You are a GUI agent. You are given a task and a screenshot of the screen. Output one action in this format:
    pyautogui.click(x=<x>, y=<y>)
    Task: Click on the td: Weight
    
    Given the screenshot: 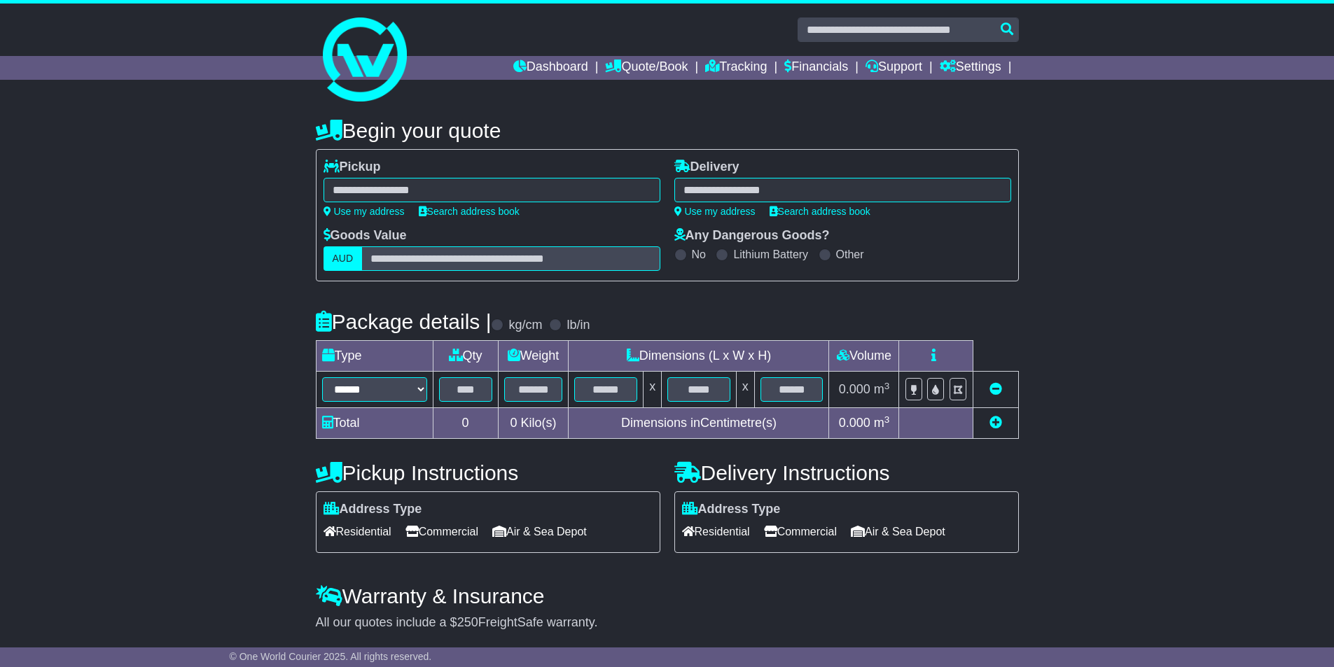 What is the action you would take?
    pyautogui.click(x=533, y=356)
    